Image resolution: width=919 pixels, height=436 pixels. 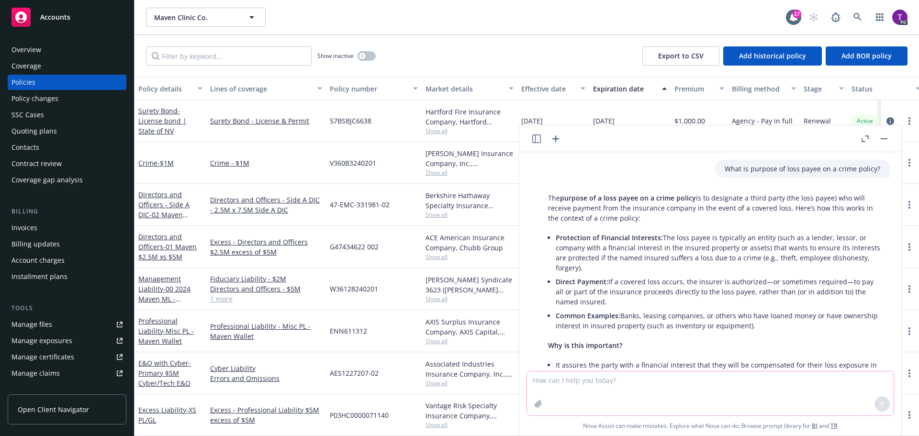 What do you see at coordinates (25, 147) in the screenshot?
I see `div: Contacts` at bounding box center [25, 147].